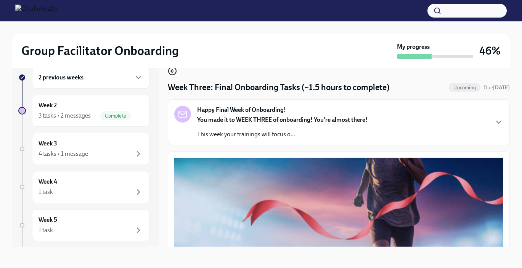  Describe the element at coordinates (48, 105) in the screenshot. I see `h6: Week 2` at that location.